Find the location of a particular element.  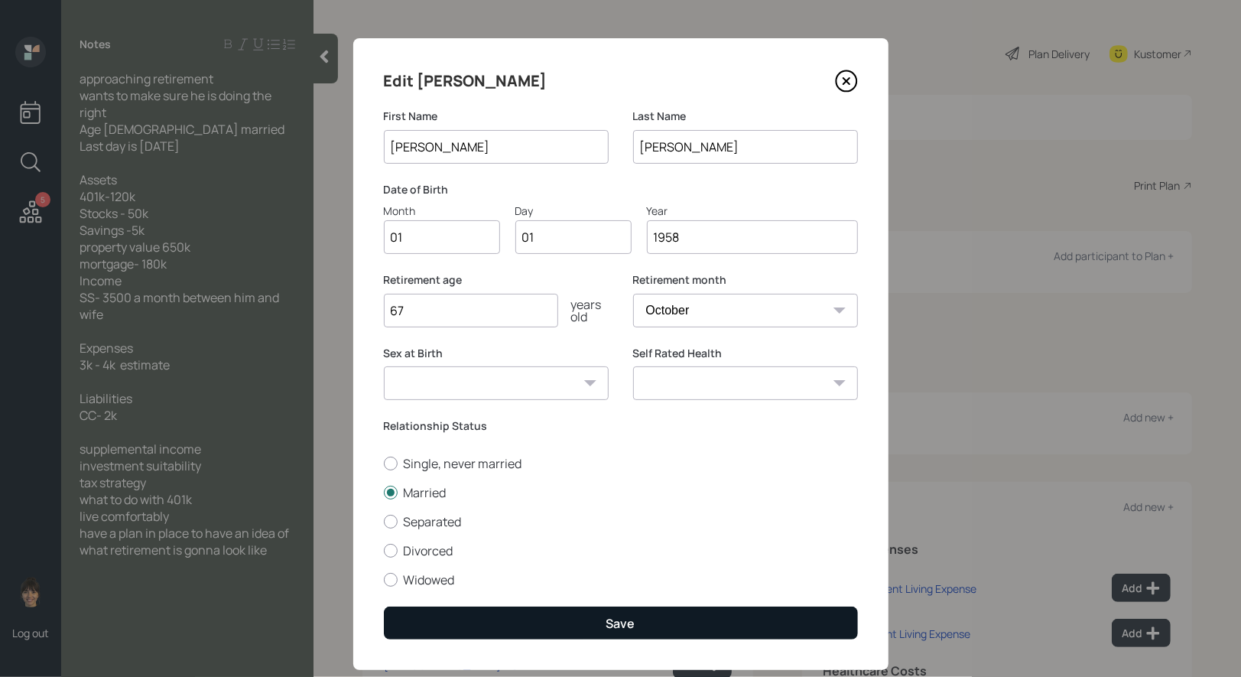

label: First Name is located at coordinates (496, 116).